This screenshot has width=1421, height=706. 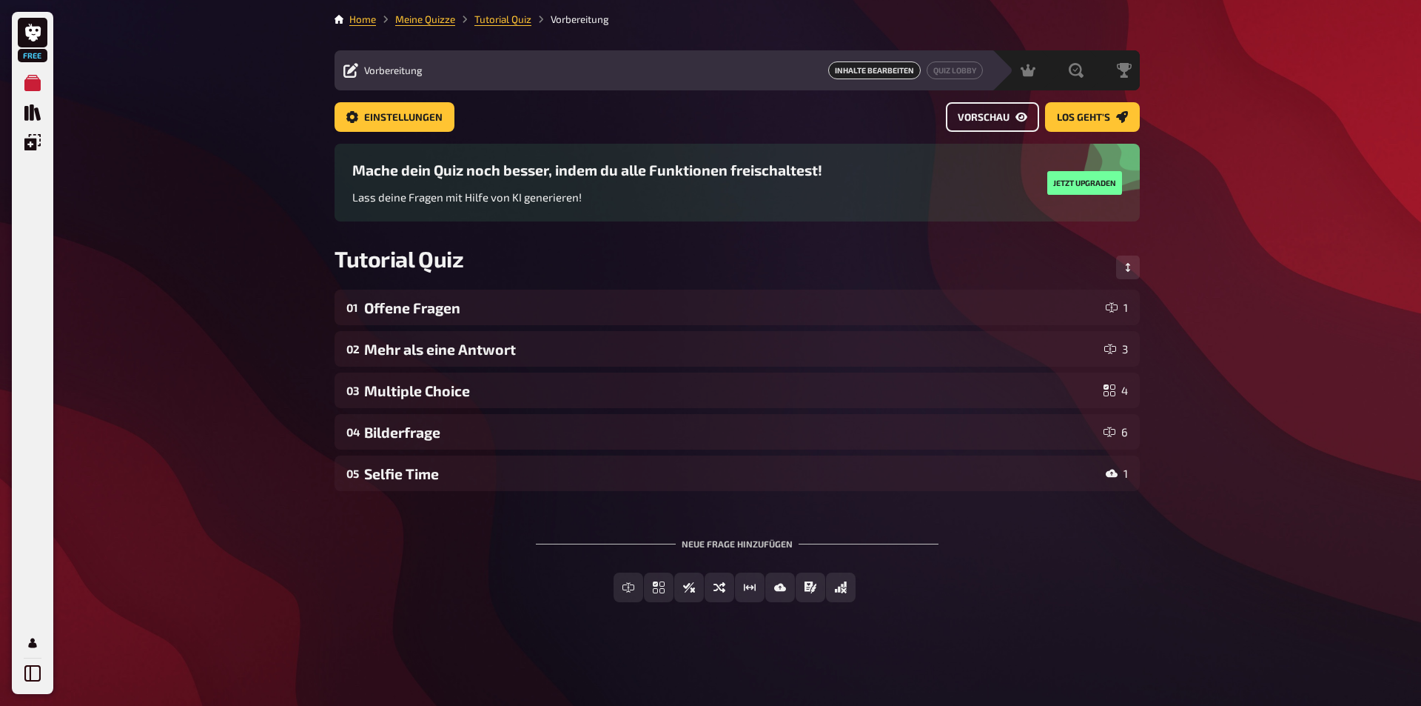 What do you see at coordinates (659, 587) in the screenshot?
I see `button: Einfachauswahl` at bounding box center [659, 587].